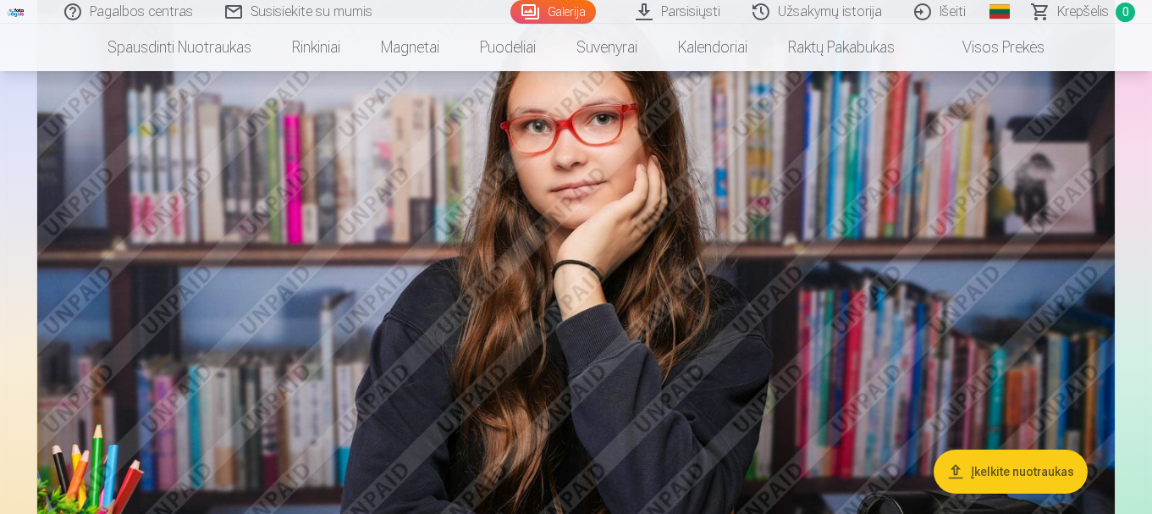 The height and width of the screenshot is (514, 1152). Describe the element at coordinates (410, 47) in the screenshot. I see `a: Magnetai` at that location.